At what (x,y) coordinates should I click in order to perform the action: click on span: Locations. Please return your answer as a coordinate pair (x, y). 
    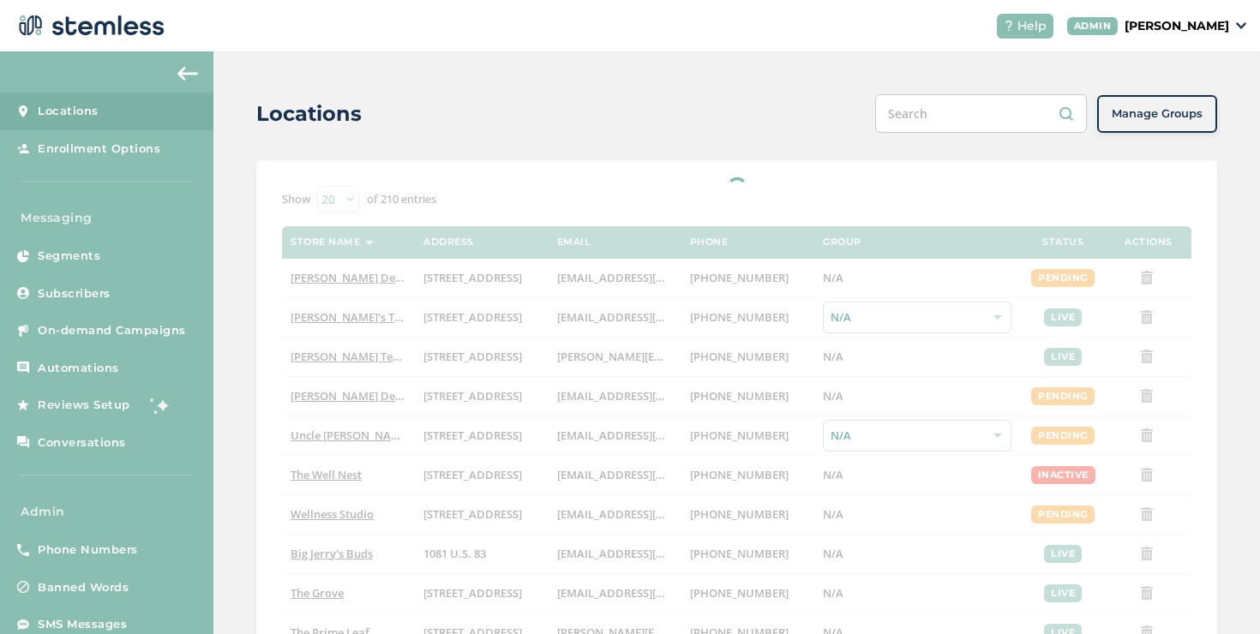
    Looking at the image, I should click on (68, 111).